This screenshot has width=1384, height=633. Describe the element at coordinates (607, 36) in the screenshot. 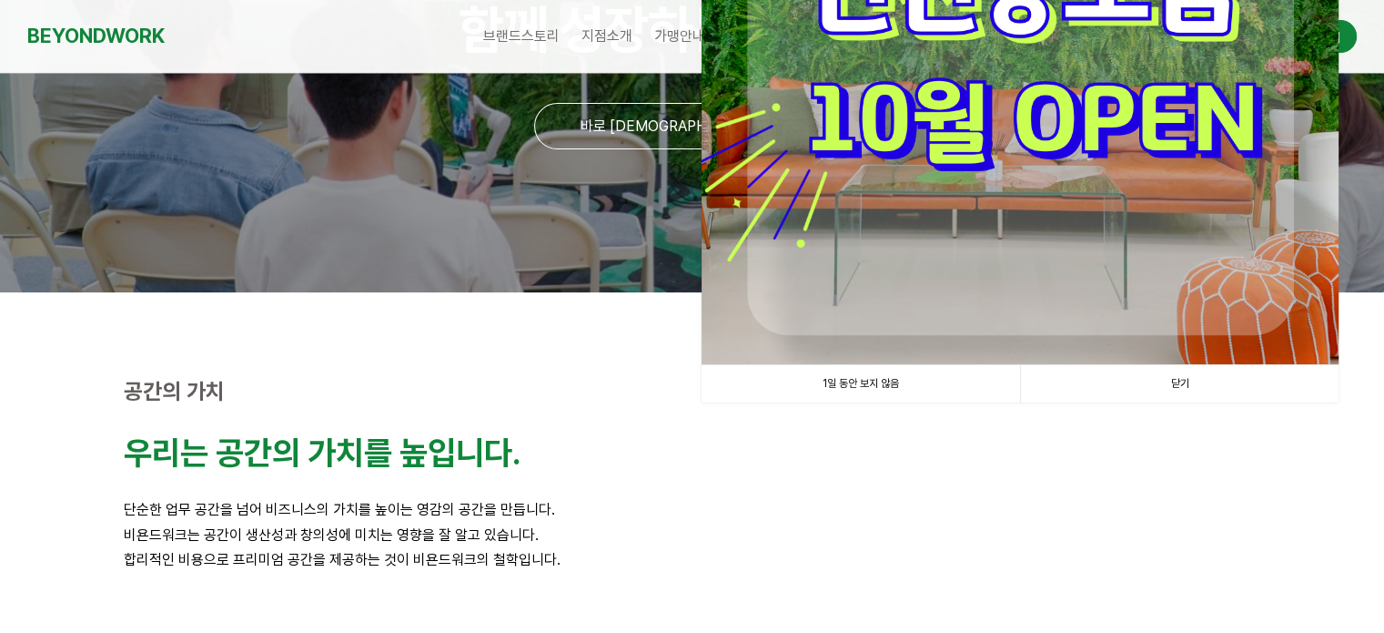

I see `a: 지점소개` at that location.